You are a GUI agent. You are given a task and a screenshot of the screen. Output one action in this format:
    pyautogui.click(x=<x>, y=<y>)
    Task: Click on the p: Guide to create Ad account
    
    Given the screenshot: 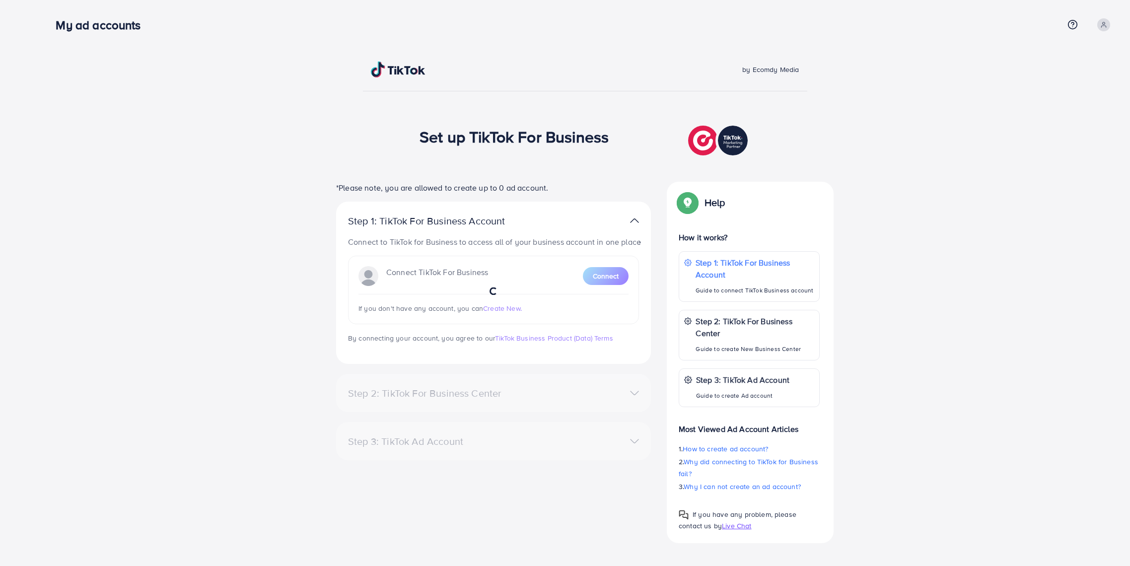 What is the action you would take?
    pyautogui.click(x=742, y=396)
    